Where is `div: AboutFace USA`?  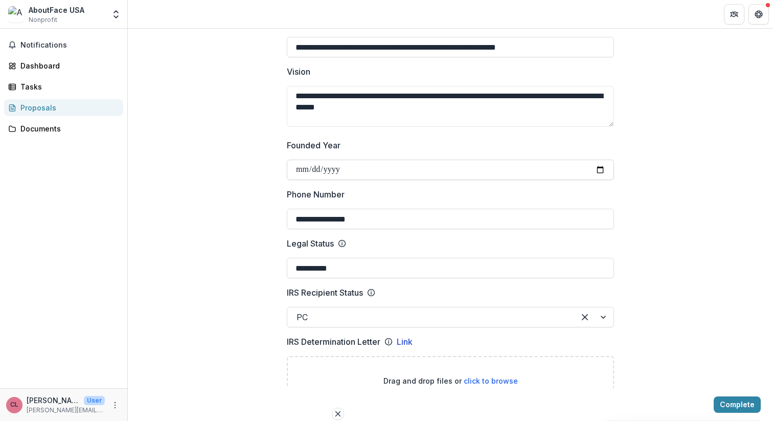 div: AboutFace USA is located at coordinates (56, 10).